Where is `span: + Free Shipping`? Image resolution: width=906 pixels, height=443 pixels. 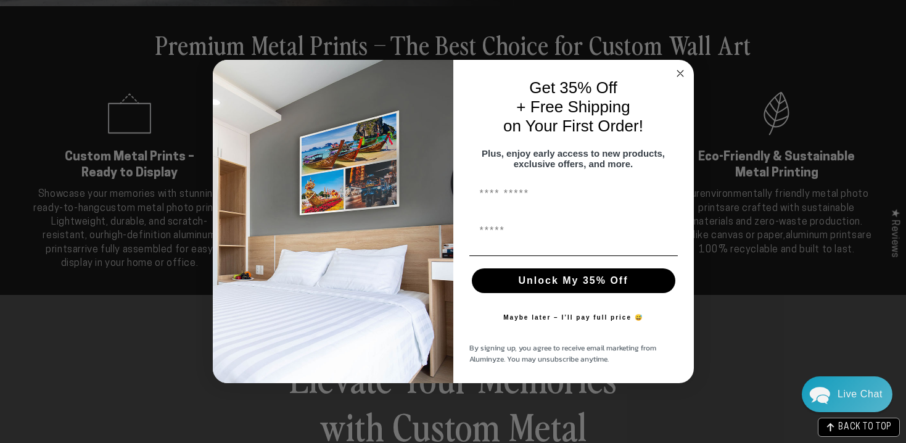
span: + Free Shipping is located at coordinates (573, 107).